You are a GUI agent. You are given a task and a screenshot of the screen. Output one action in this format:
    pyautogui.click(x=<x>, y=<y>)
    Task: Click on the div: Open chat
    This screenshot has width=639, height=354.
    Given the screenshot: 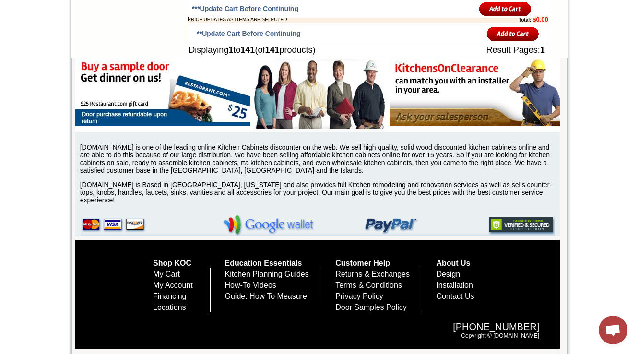 What is the action you would take?
    pyautogui.click(x=613, y=330)
    